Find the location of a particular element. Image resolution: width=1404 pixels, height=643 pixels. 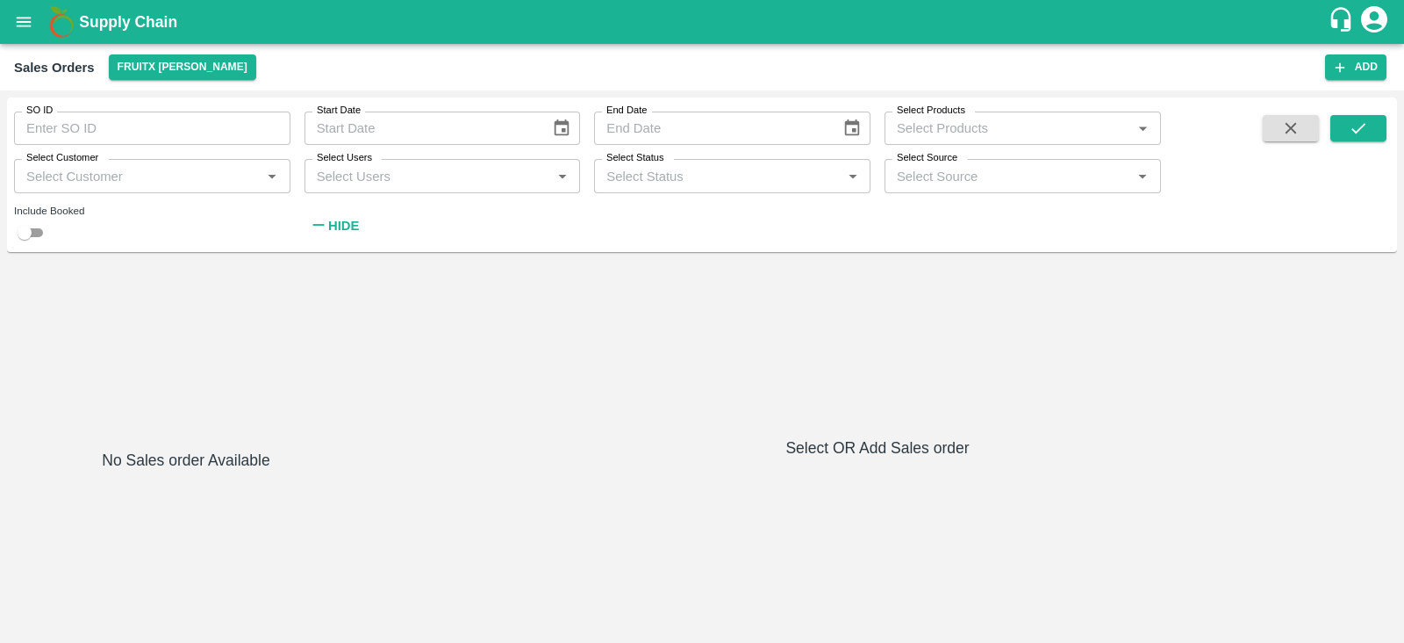

div: Include Booked is located at coordinates (152, 211).